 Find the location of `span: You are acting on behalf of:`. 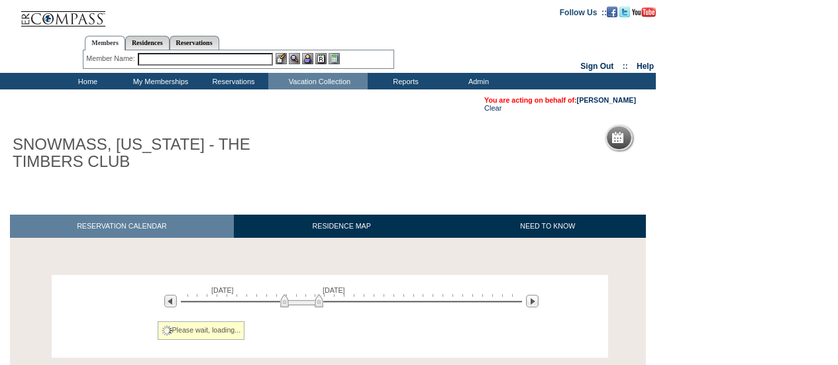

span: You are acting on behalf of: is located at coordinates (560, 100).